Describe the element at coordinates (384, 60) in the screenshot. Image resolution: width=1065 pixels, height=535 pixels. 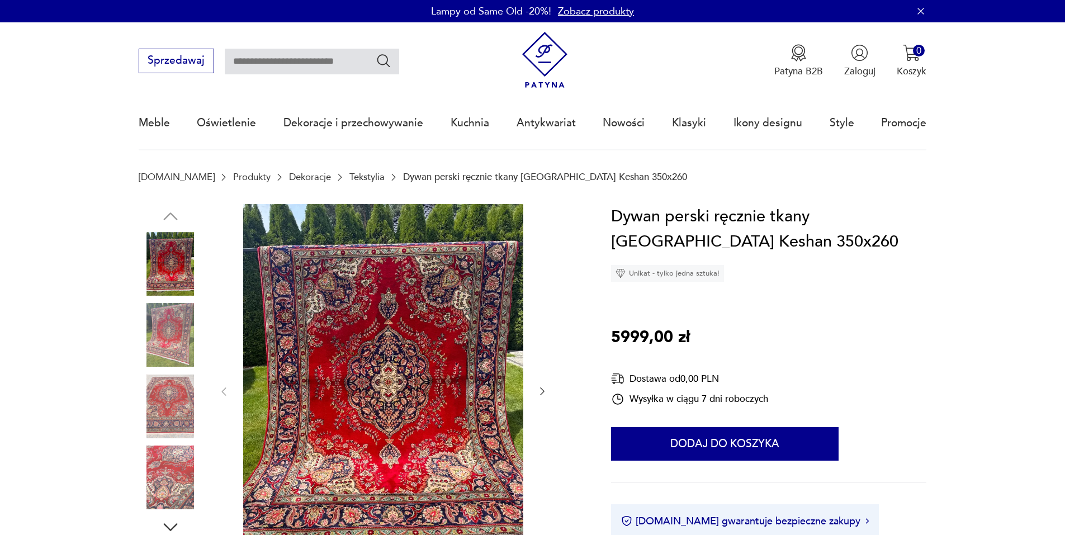
I see `button: Szukaj` at that location.